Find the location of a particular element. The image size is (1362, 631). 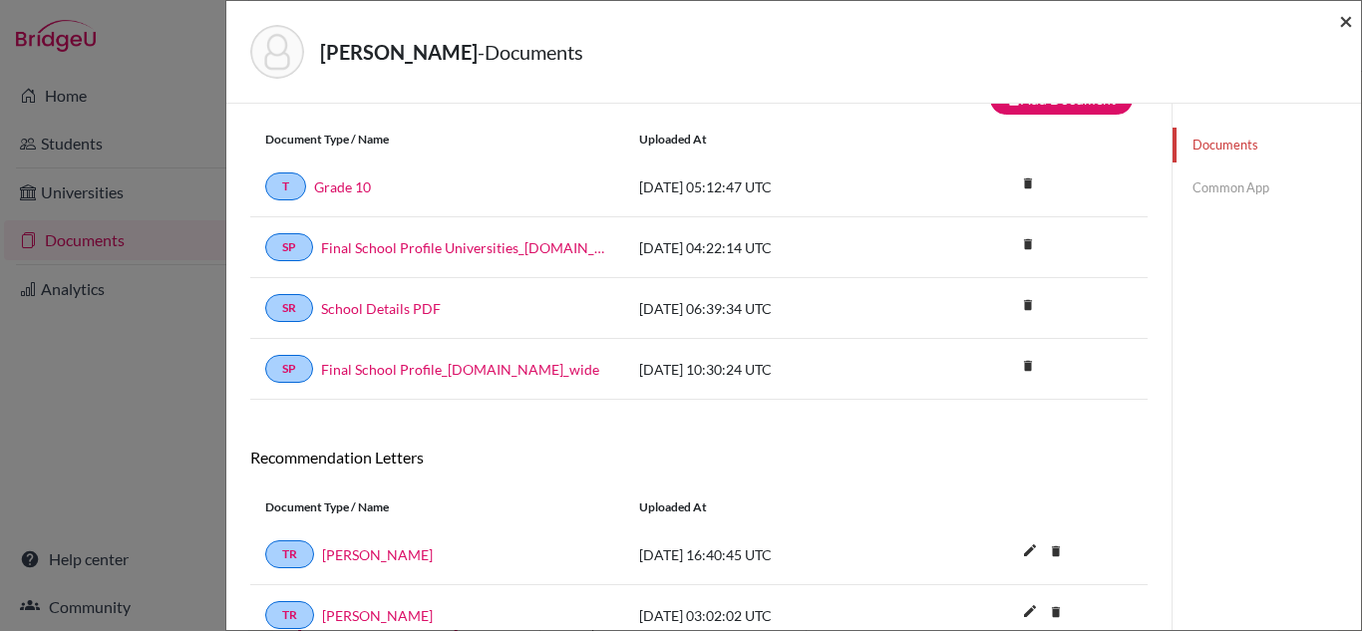

a: Common App is located at coordinates (1266, 187).